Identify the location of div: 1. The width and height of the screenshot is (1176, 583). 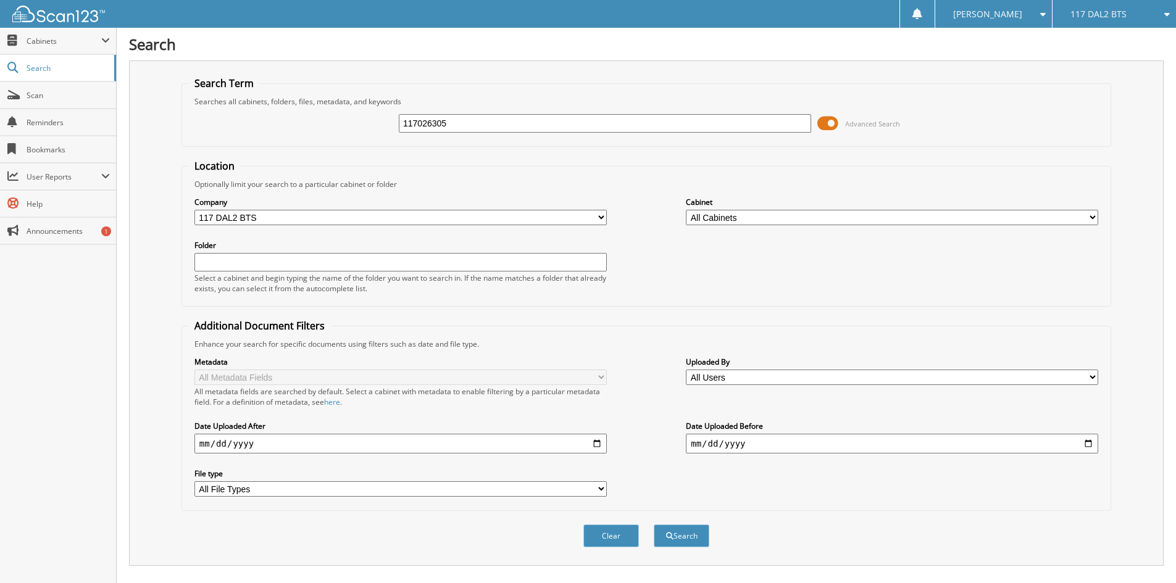
(106, 231).